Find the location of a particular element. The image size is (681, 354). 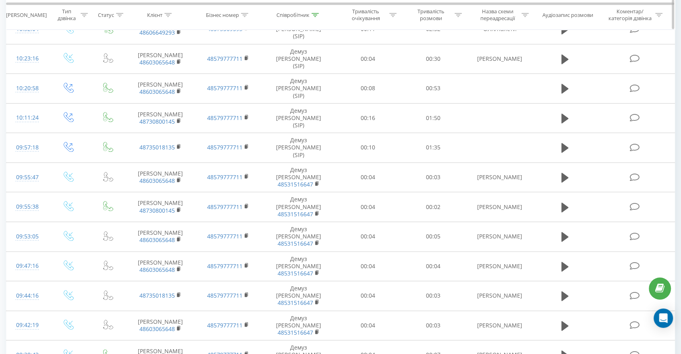

div: 10:11:24 is located at coordinates (27, 118).